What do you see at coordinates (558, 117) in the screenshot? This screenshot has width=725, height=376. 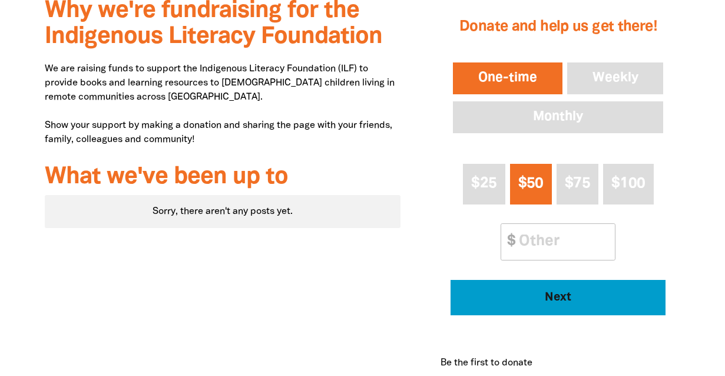 I see `button: Monthly` at bounding box center [558, 117].